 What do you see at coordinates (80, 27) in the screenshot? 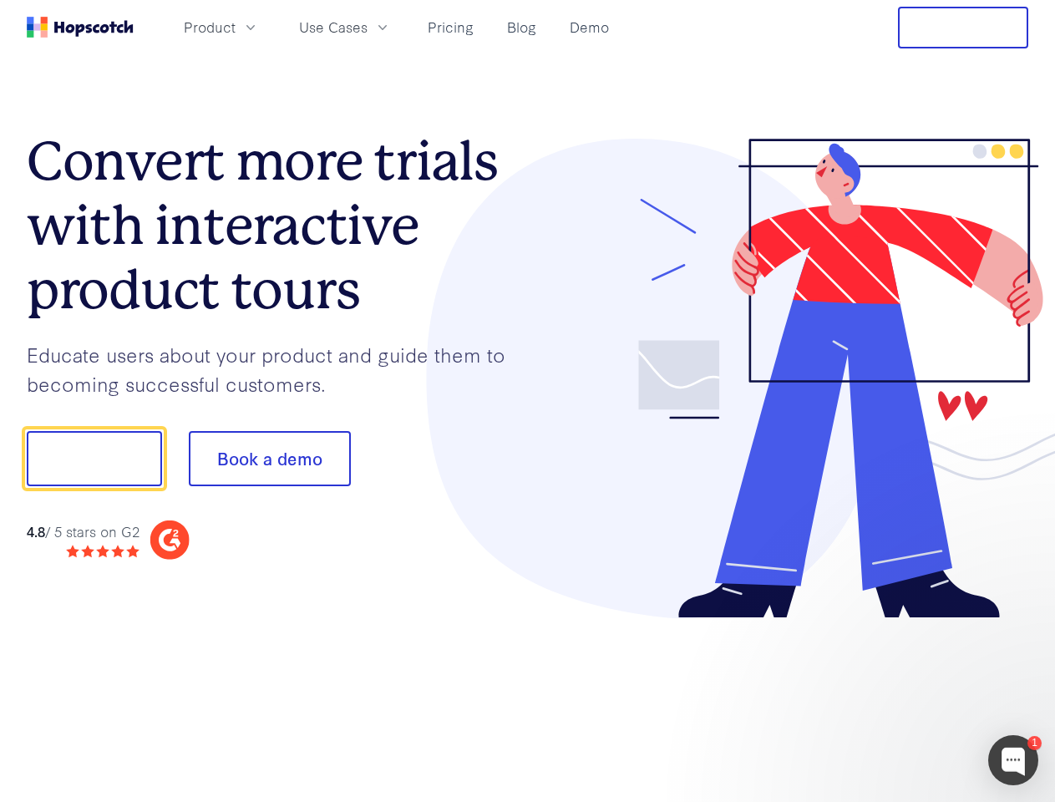
I see `a: Home` at bounding box center [80, 27].